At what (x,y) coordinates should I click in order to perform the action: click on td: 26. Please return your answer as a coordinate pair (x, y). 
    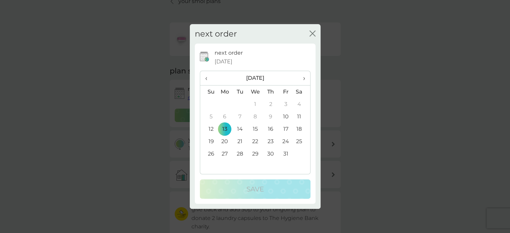
    Looking at the image, I should click on (208, 154).